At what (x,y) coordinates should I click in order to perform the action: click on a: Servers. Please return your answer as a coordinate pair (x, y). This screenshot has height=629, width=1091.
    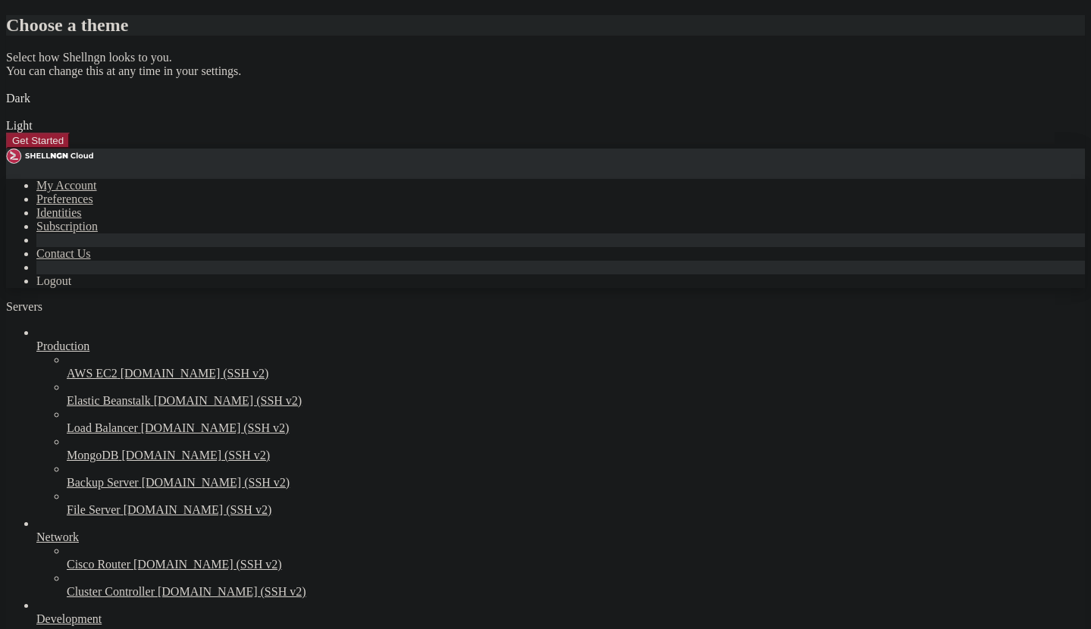
    Looking at the image, I should click on (55, 306).